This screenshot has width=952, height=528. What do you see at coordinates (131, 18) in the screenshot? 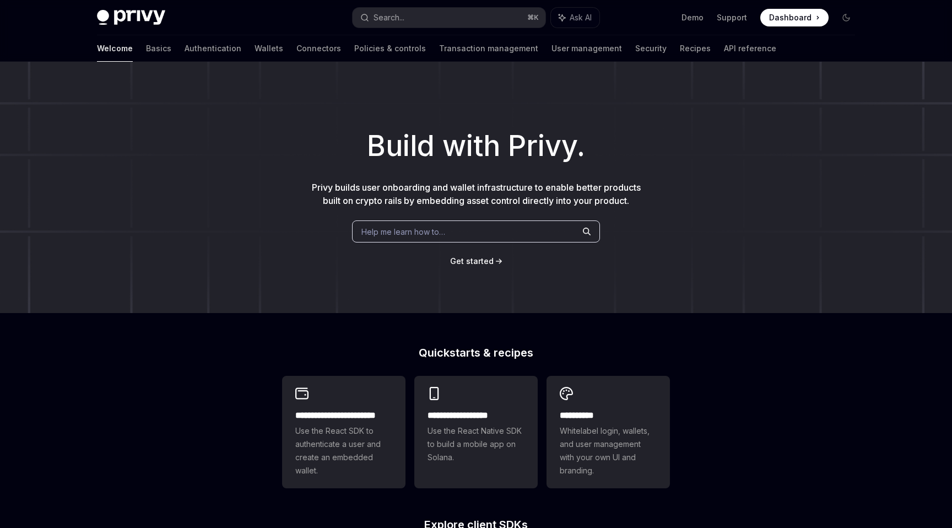
I see `img: dark logo` at bounding box center [131, 18].